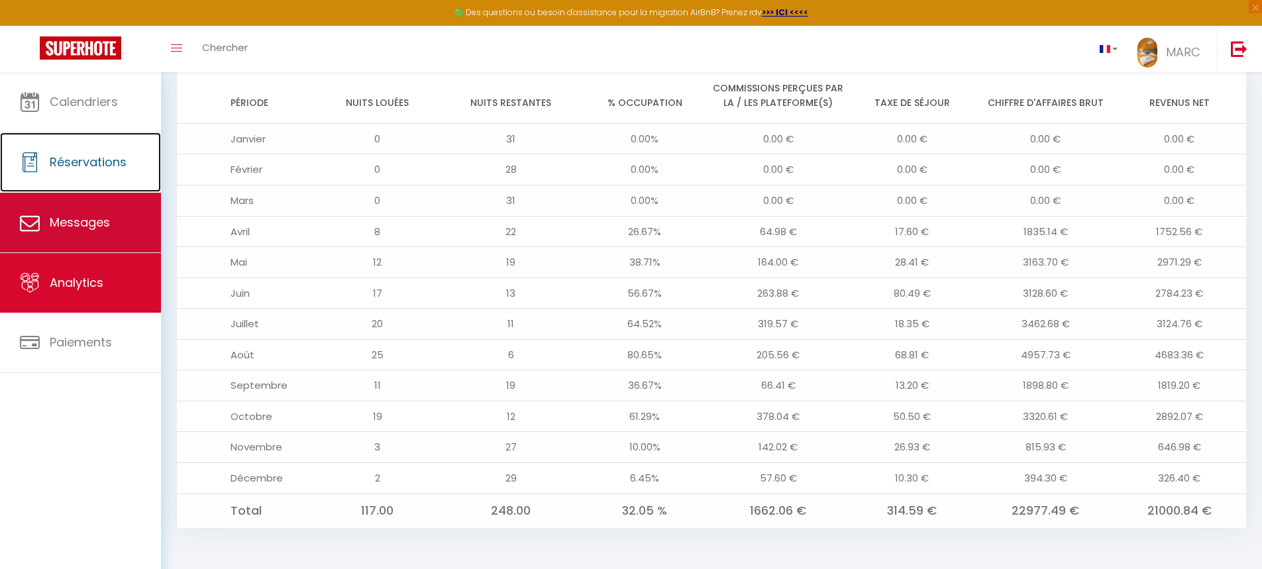 This screenshot has height=569, width=1262. I want to click on th: Chiffre d'affaires brut, so click(1046, 95).